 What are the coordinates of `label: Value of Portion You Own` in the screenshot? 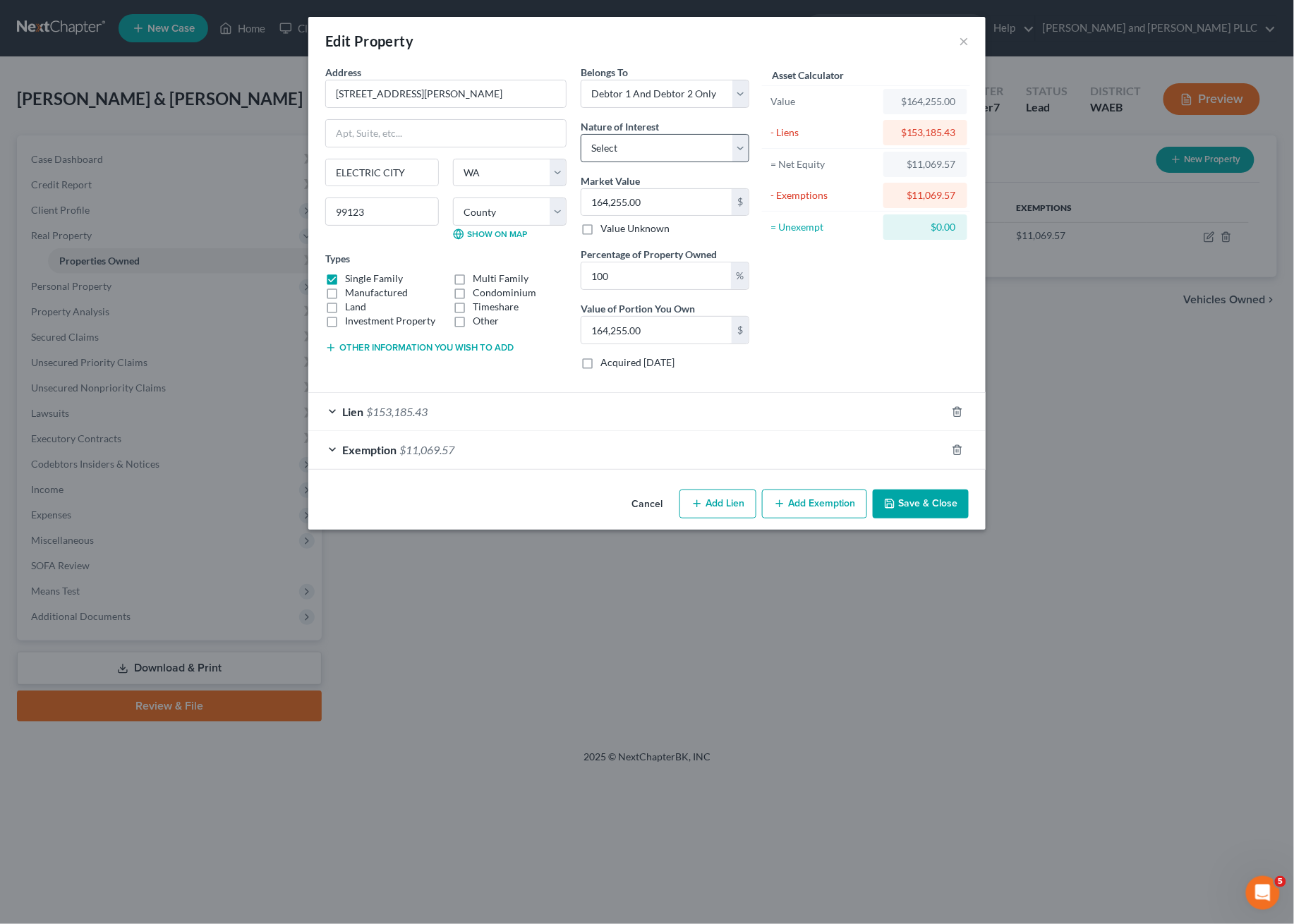 It's located at (638, 308).